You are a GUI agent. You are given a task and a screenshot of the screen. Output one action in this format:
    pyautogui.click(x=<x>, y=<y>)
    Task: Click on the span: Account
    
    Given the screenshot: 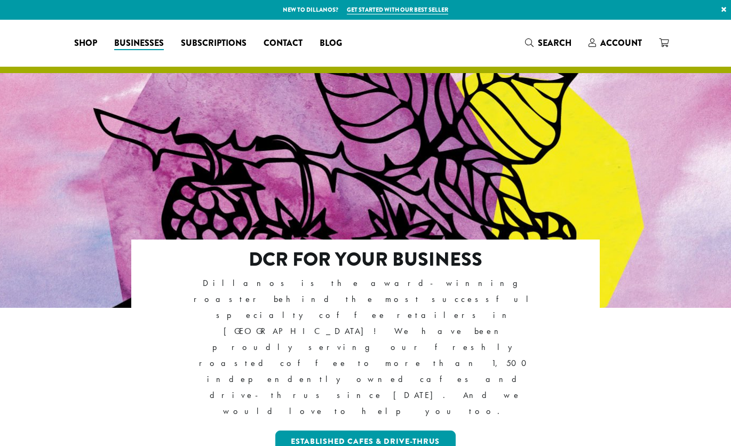 What is the action you would take?
    pyautogui.click(x=621, y=43)
    